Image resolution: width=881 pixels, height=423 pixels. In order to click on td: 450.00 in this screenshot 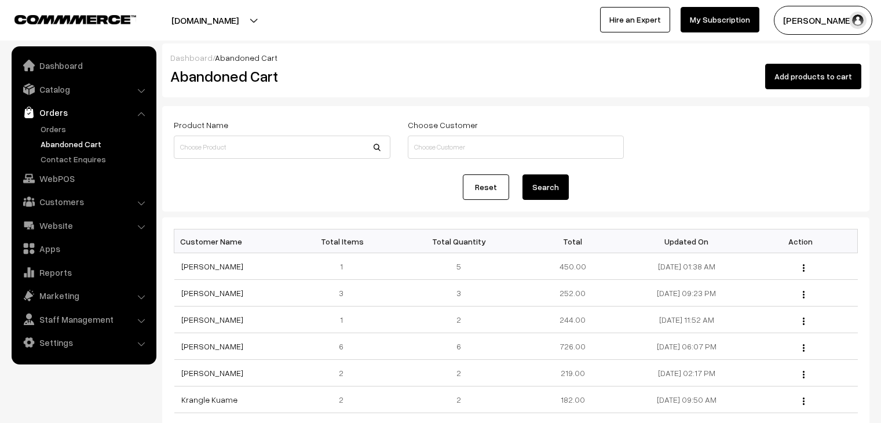, I will do `click(572, 267)`.